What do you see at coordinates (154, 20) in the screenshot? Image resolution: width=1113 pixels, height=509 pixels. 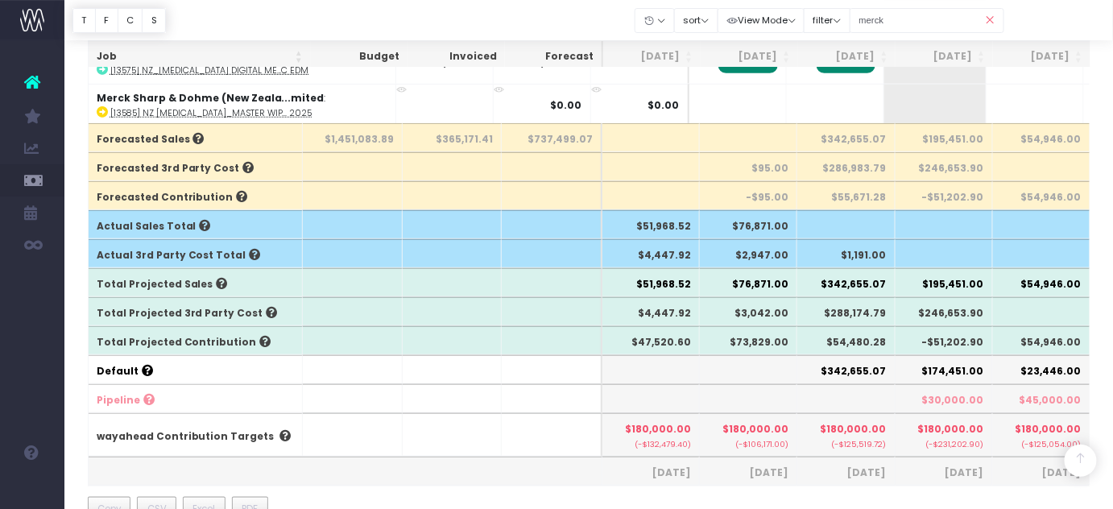 I see `button: S` at bounding box center [154, 20].